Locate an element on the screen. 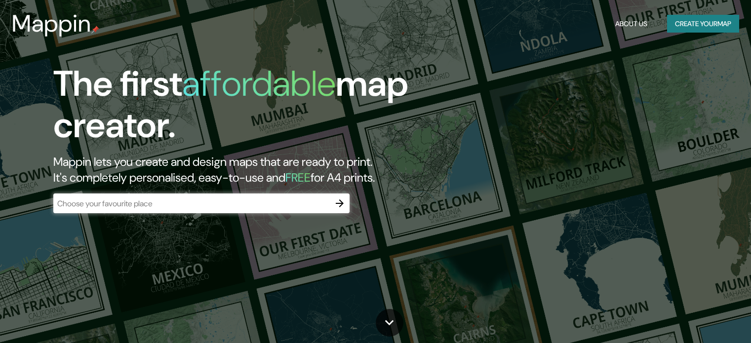 This screenshot has height=343, width=751. h3: Mappin is located at coordinates (51, 24).